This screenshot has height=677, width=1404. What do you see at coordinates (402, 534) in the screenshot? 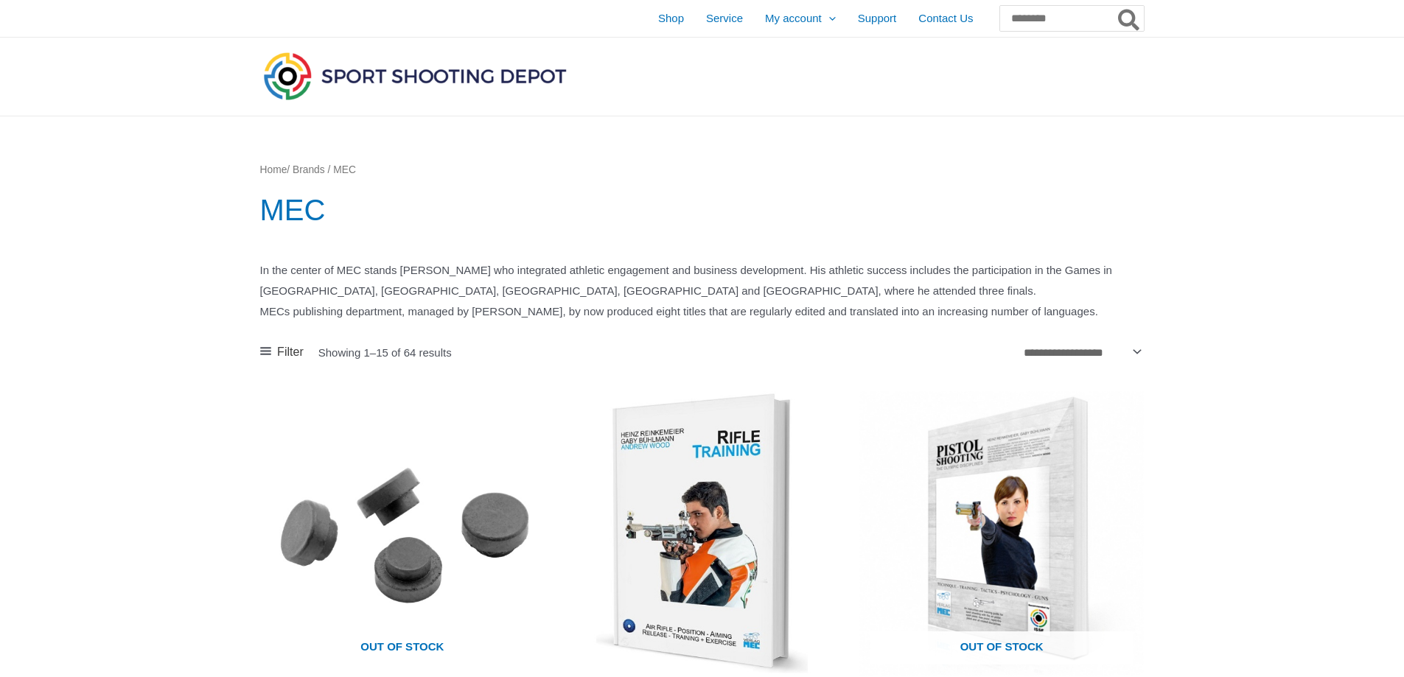
I see `img: Rubber knop` at bounding box center [402, 534].